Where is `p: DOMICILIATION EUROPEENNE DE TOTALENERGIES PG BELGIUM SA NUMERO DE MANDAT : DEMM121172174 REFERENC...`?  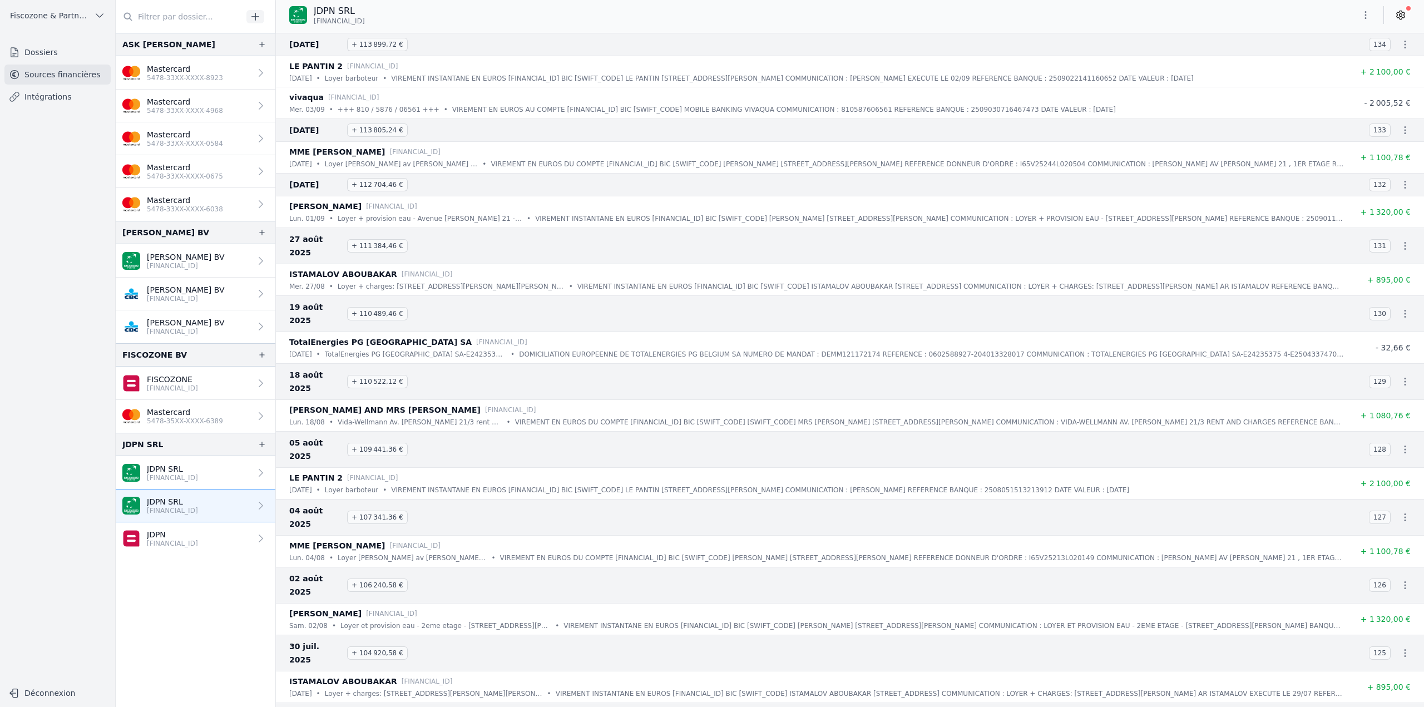 p: DOMICILIATION EUROPEENNE DE TOTALENERGIES PG BELGIUM SA NUMERO DE MANDAT : DEMM121172174 REFERENC... is located at coordinates (931, 354).